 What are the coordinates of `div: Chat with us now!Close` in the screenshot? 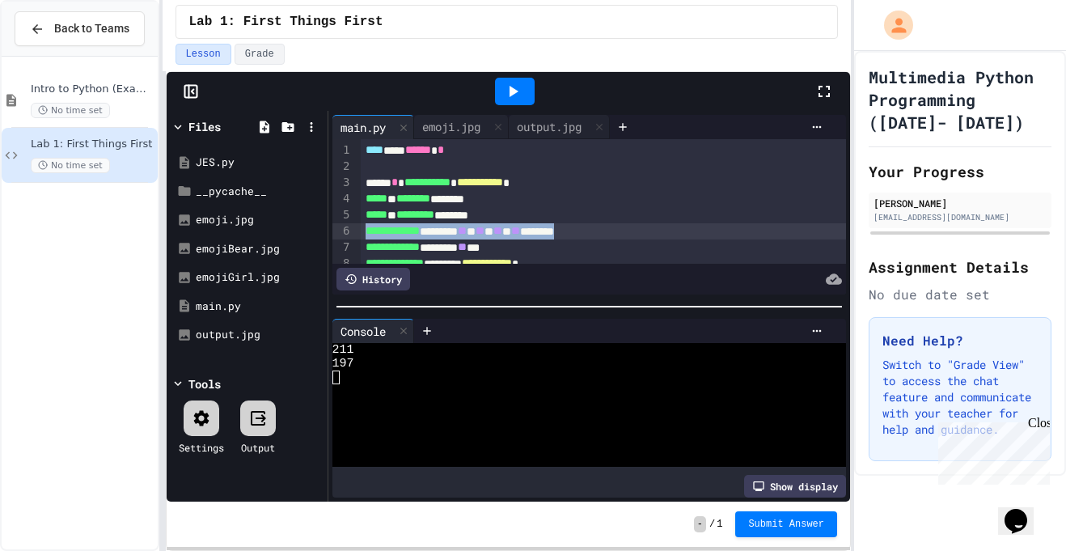 It's located at (59, 54).